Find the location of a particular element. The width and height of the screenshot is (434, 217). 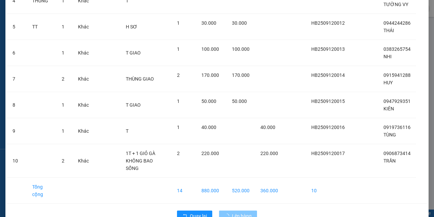

td: Tổng cộng is located at coordinates (41, 191).